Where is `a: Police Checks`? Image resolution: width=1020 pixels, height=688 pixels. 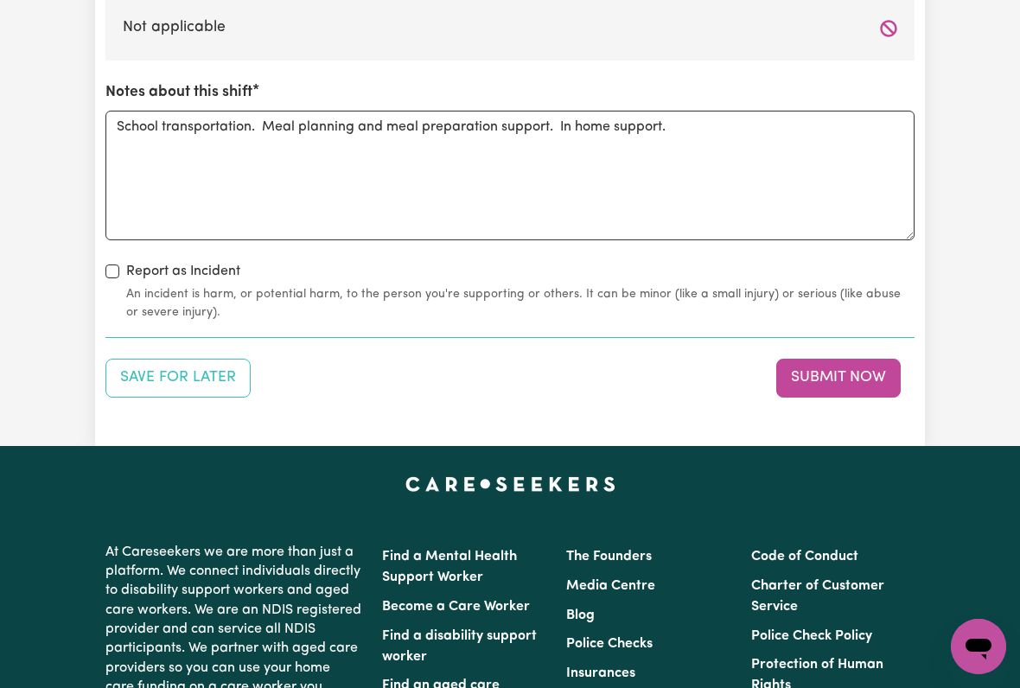
a: Police Checks is located at coordinates (610, 644).